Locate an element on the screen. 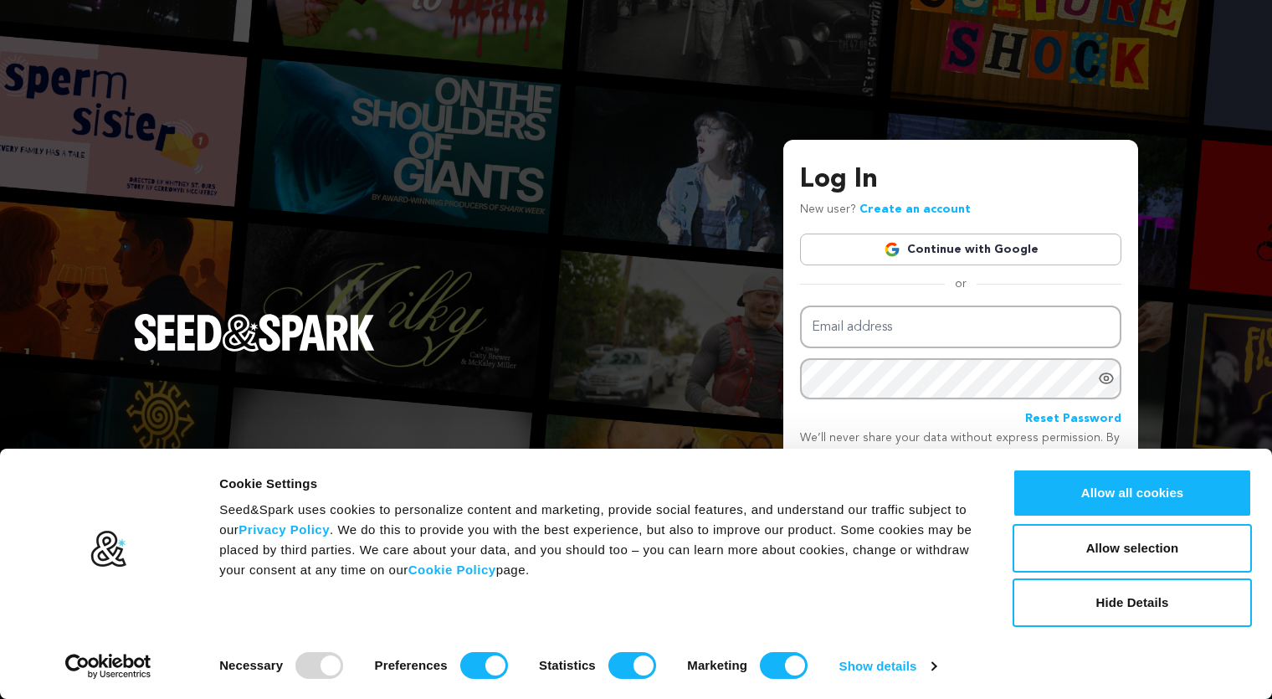  strong: Preferences is located at coordinates (411, 664).